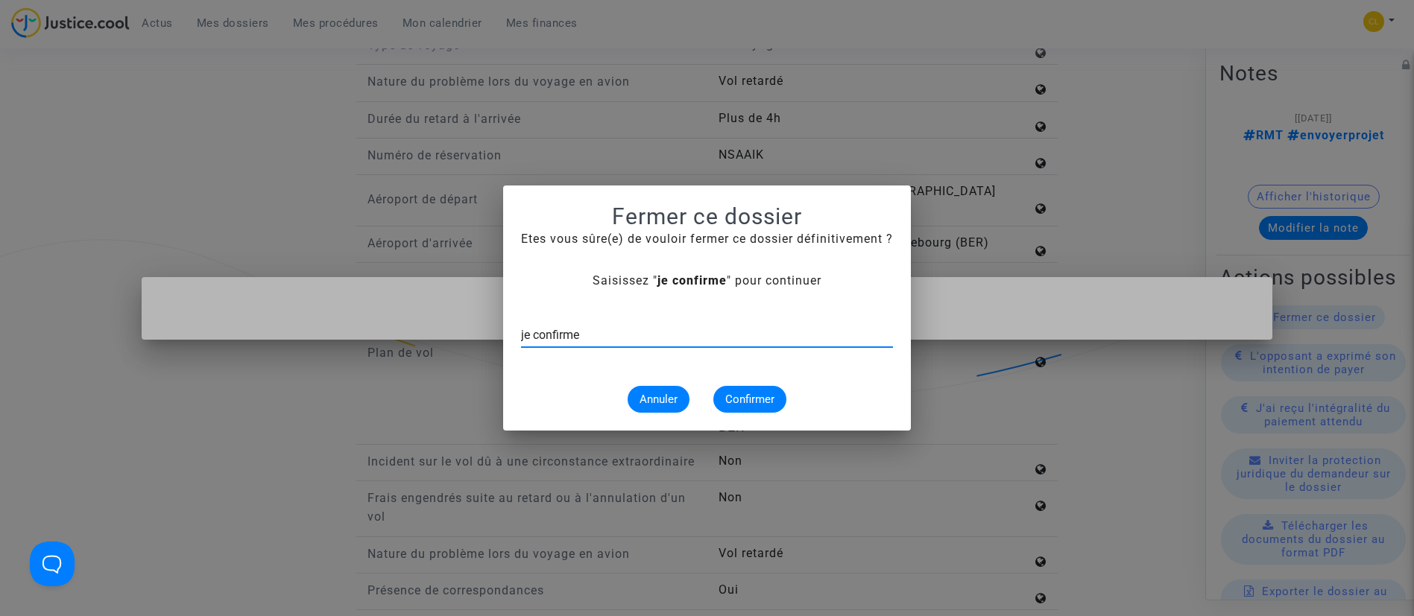 Image resolution: width=1414 pixels, height=616 pixels. Describe the element at coordinates (658, 400) in the screenshot. I see `span: Annuler` at that location.